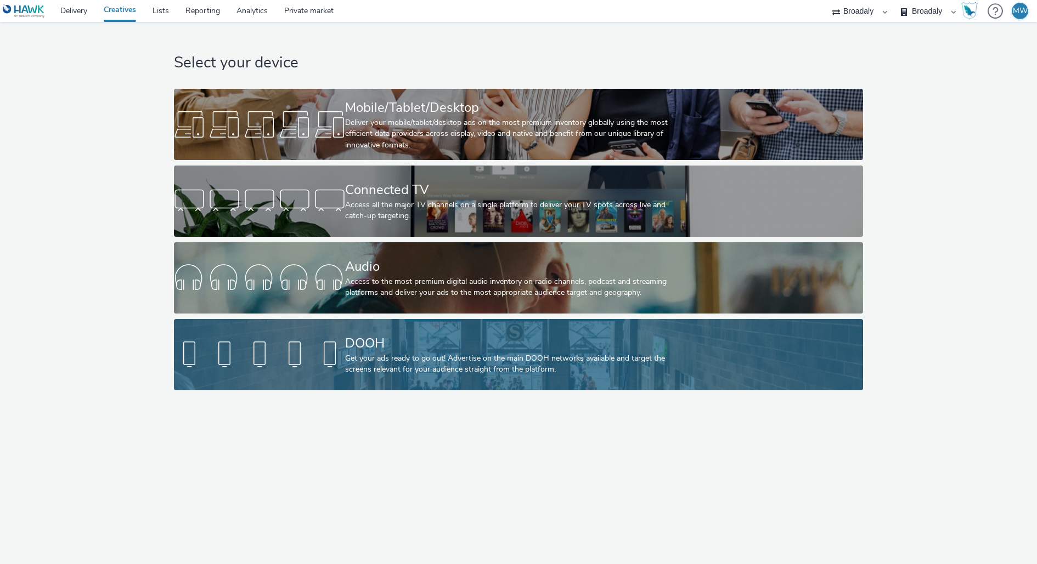  I want to click on div: Deliver your mobile/tablet/desktop ads on the most premium inventory globally using the most effi..., so click(516, 134).